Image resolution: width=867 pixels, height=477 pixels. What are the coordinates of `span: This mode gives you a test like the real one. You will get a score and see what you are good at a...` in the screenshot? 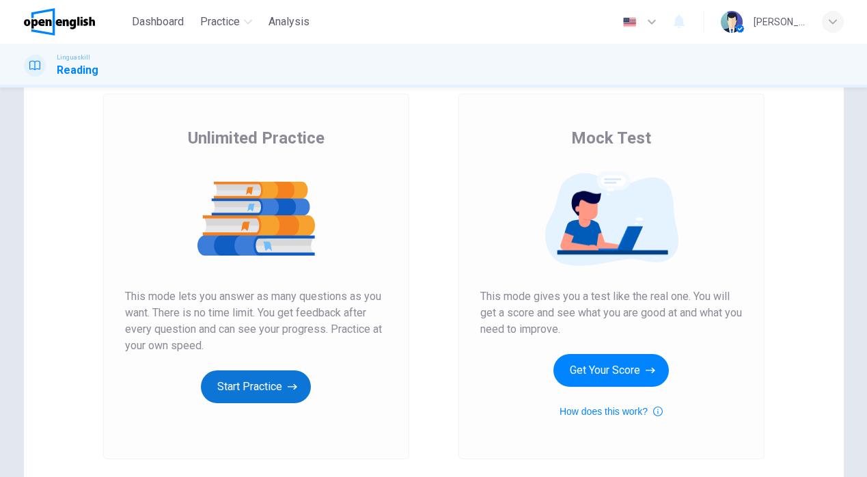 It's located at (612, 313).